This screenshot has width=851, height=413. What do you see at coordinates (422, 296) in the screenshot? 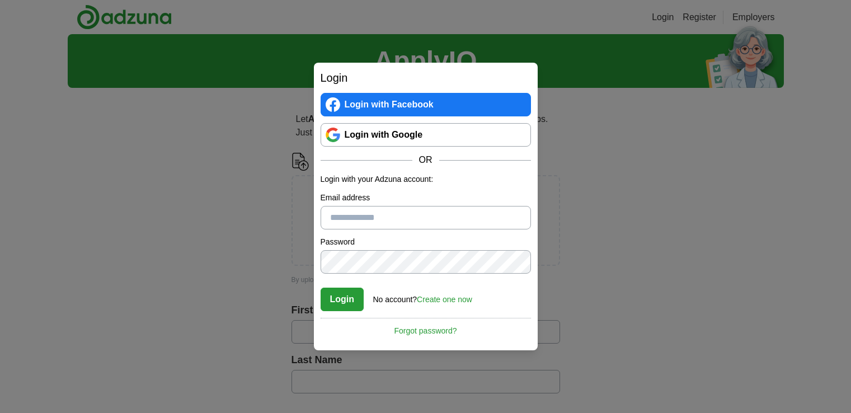
I see `div: No account?` at bounding box center [422, 296].